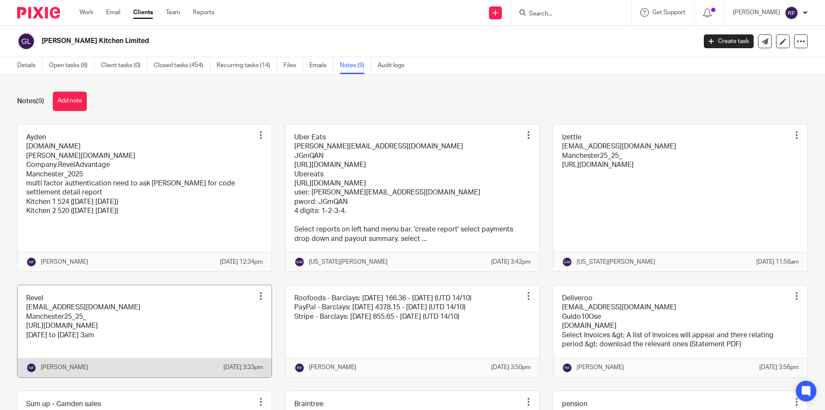 This screenshot has width=825, height=410. I want to click on input: Search, so click(567, 14).